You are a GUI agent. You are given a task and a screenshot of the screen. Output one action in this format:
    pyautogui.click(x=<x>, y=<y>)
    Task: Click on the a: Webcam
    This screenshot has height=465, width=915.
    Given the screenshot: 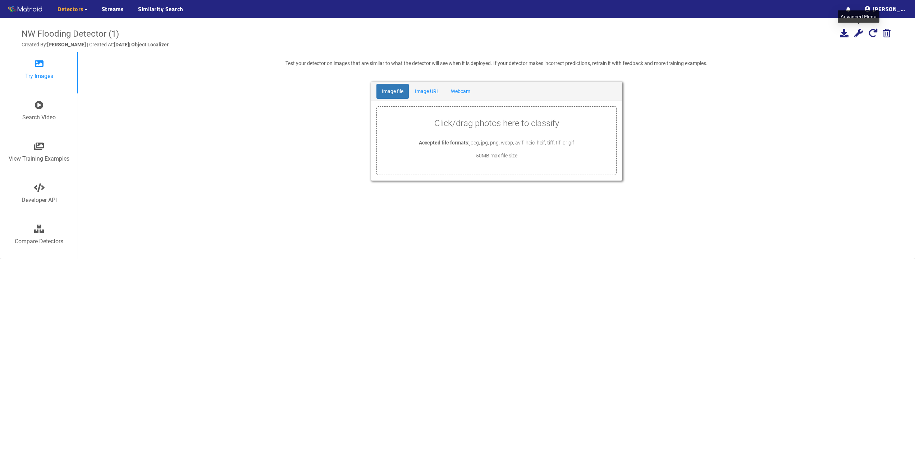 What is the action you would take?
    pyautogui.click(x=460, y=91)
    